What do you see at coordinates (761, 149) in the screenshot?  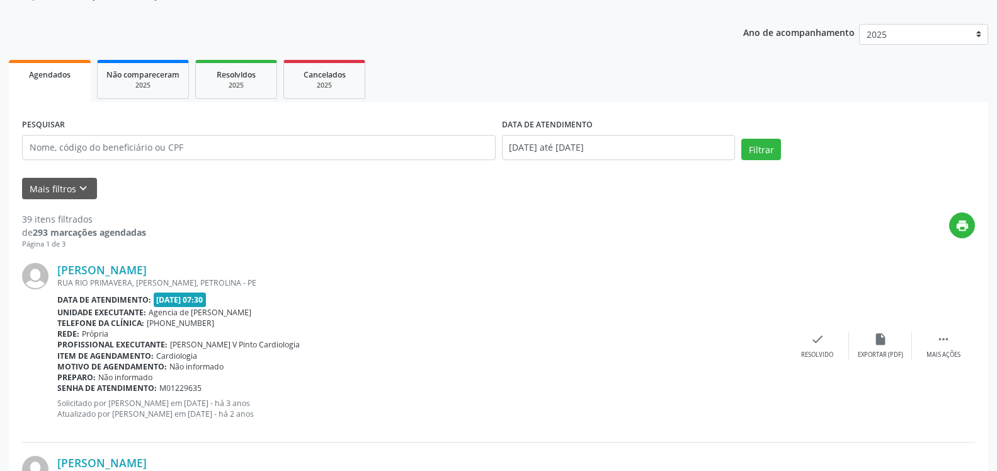 I see `button: Filtrar` at bounding box center [761, 149].